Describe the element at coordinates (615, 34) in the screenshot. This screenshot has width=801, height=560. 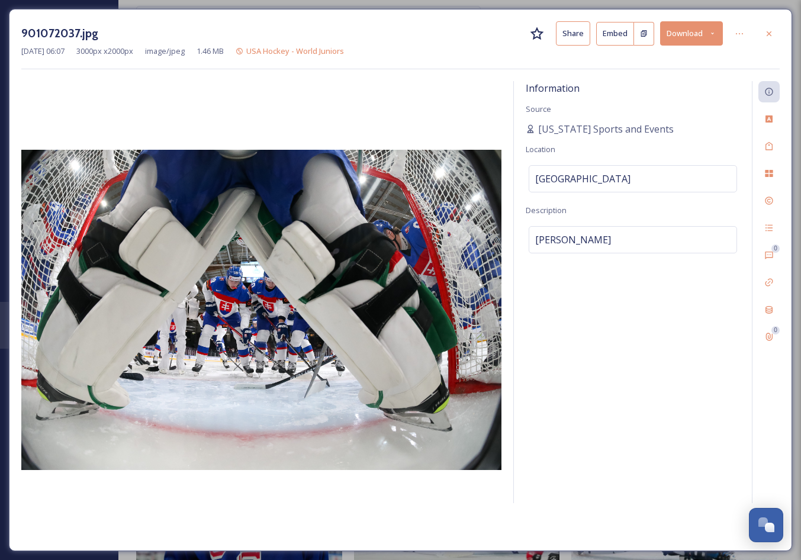
I see `button: Embed` at that location.